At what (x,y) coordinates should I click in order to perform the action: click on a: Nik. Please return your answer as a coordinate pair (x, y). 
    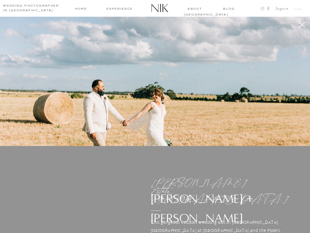
    Looking at the image, I should click on (160, 9).